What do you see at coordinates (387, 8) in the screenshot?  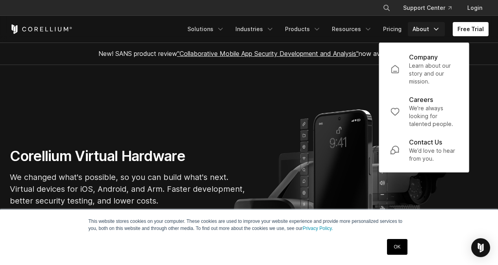 I see `button: Search` at bounding box center [387, 8].